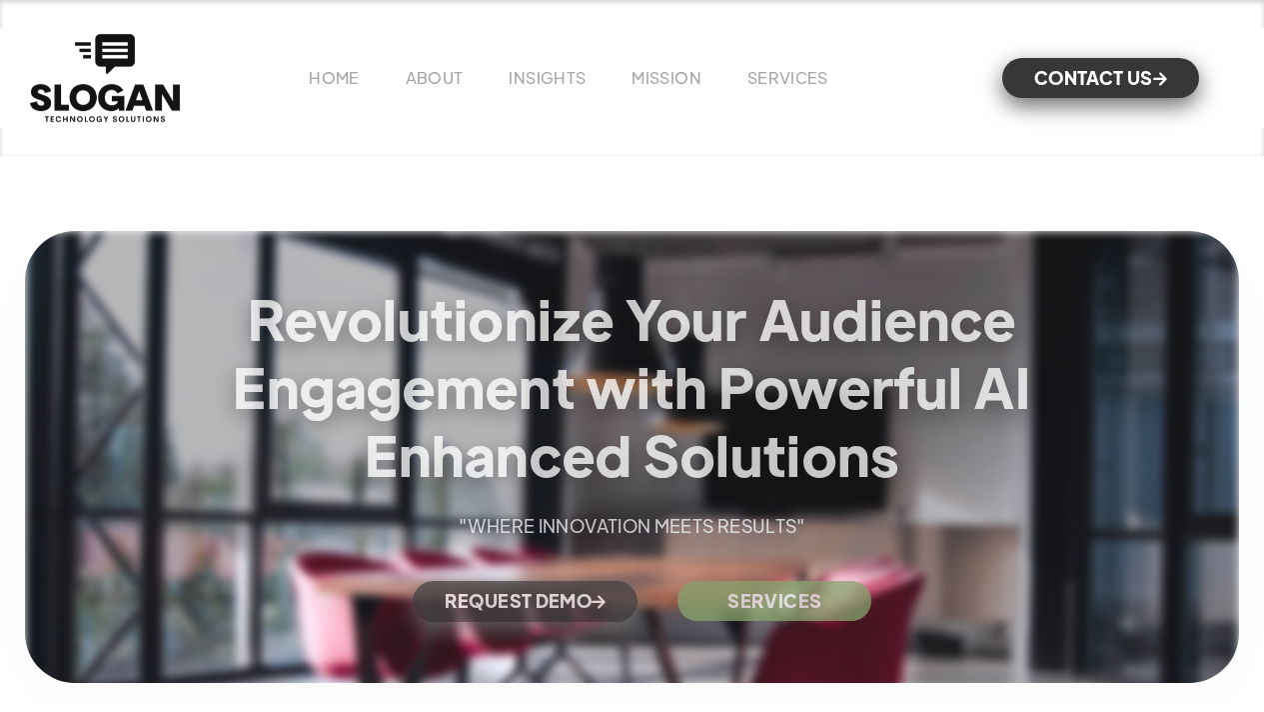 This screenshot has height=712, width=1264. I want to click on p: "WHERE INNOVATION MEETS RESULTS", so click(632, 526).